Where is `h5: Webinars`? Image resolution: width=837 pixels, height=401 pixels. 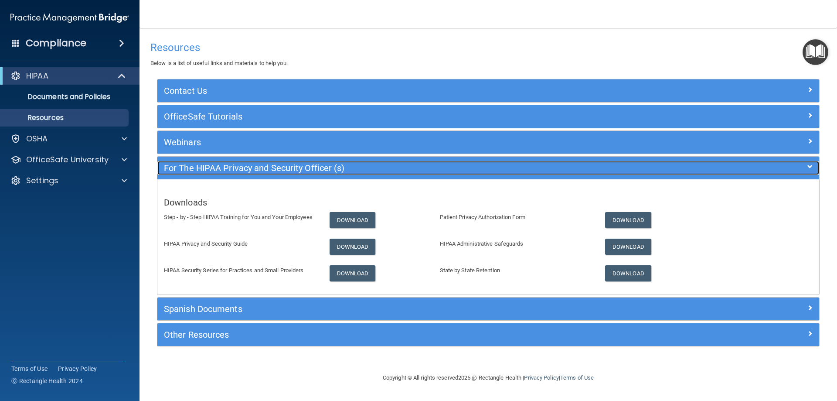
h5: Webinars is located at coordinates (405, 142).